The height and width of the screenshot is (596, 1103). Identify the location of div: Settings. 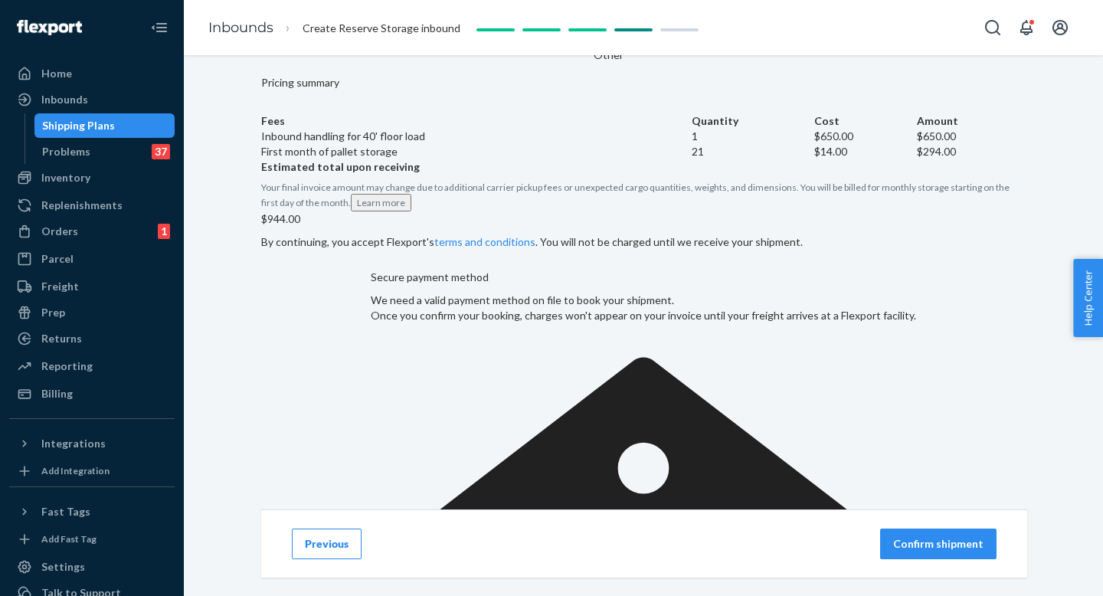
(63, 567).